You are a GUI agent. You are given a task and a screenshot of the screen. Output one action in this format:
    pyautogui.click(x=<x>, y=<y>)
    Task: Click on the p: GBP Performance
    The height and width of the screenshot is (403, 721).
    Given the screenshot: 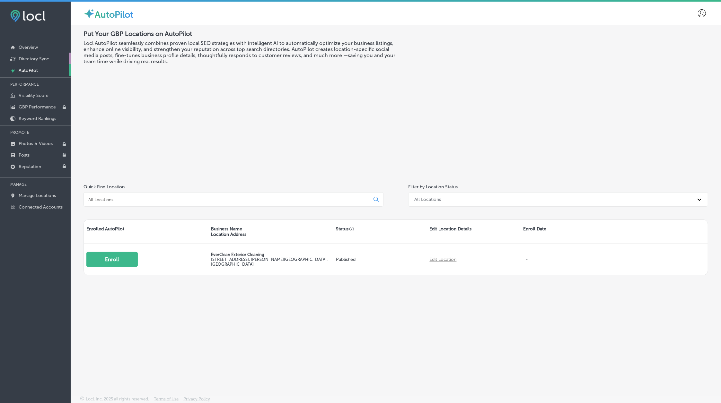 What is the action you would take?
    pyautogui.click(x=37, y=107)
    